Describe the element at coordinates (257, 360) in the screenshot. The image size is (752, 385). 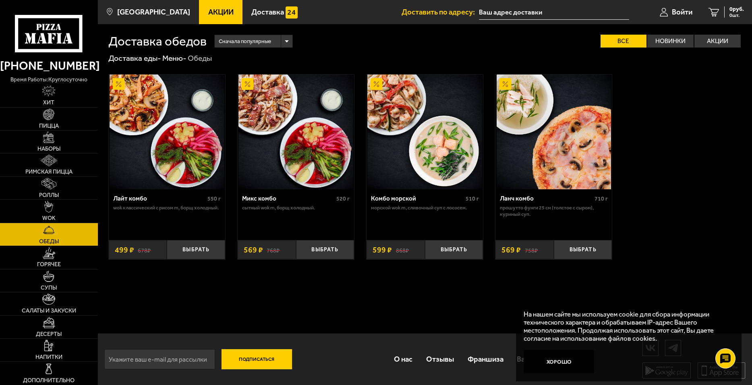
I see `button: Подписаться` at that location.